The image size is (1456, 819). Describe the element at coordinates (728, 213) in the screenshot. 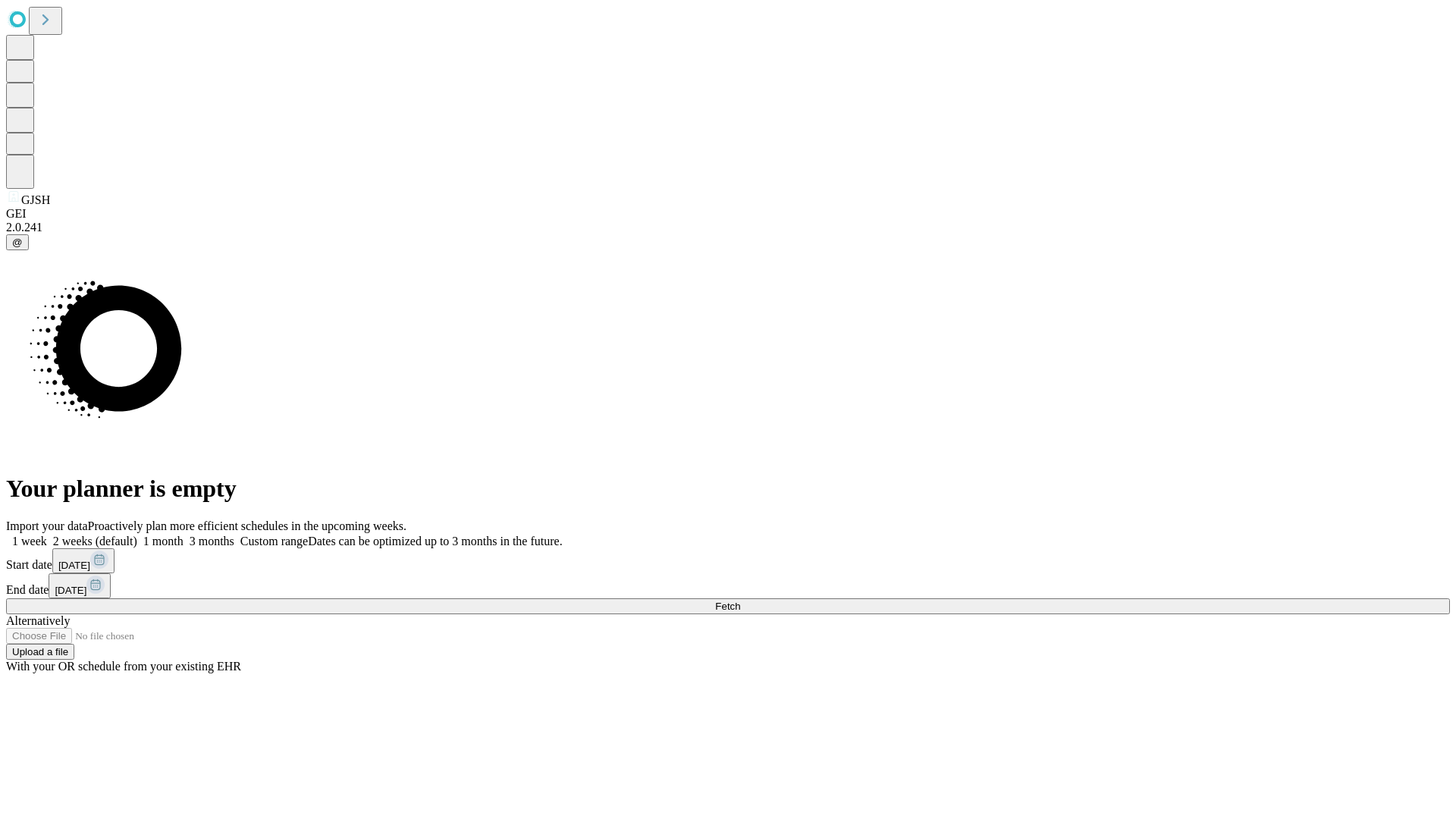

I see `div: GEI` at that location.